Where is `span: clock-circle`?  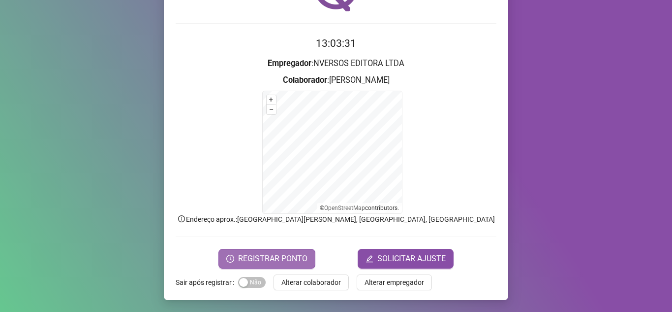 span: clock-circle is located at coordinates (230, 258).